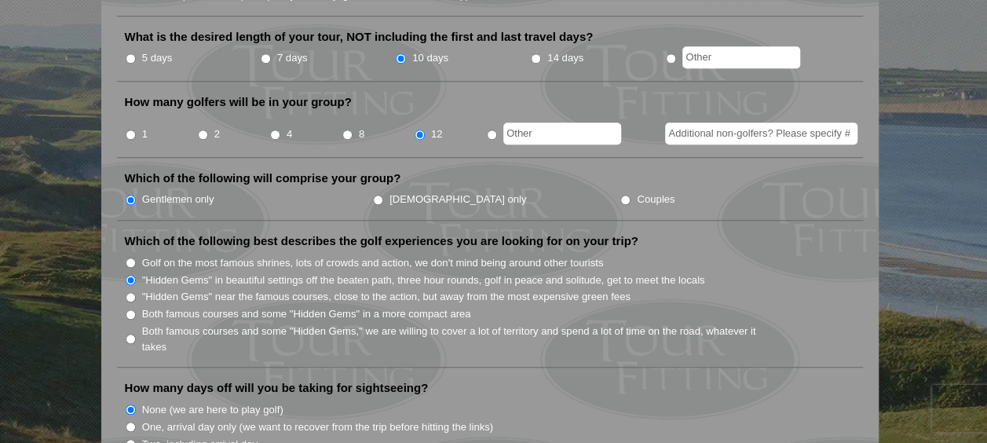  I want to click on label: 14 days, so click(565, 58).